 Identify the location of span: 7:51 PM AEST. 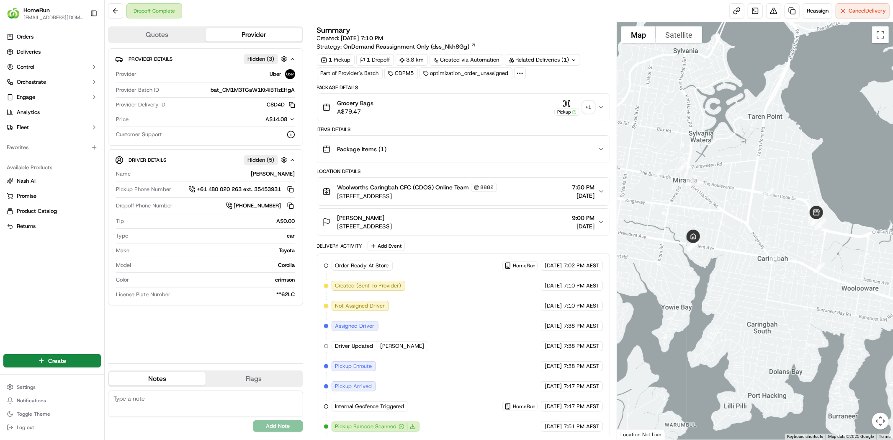
(581, 426).